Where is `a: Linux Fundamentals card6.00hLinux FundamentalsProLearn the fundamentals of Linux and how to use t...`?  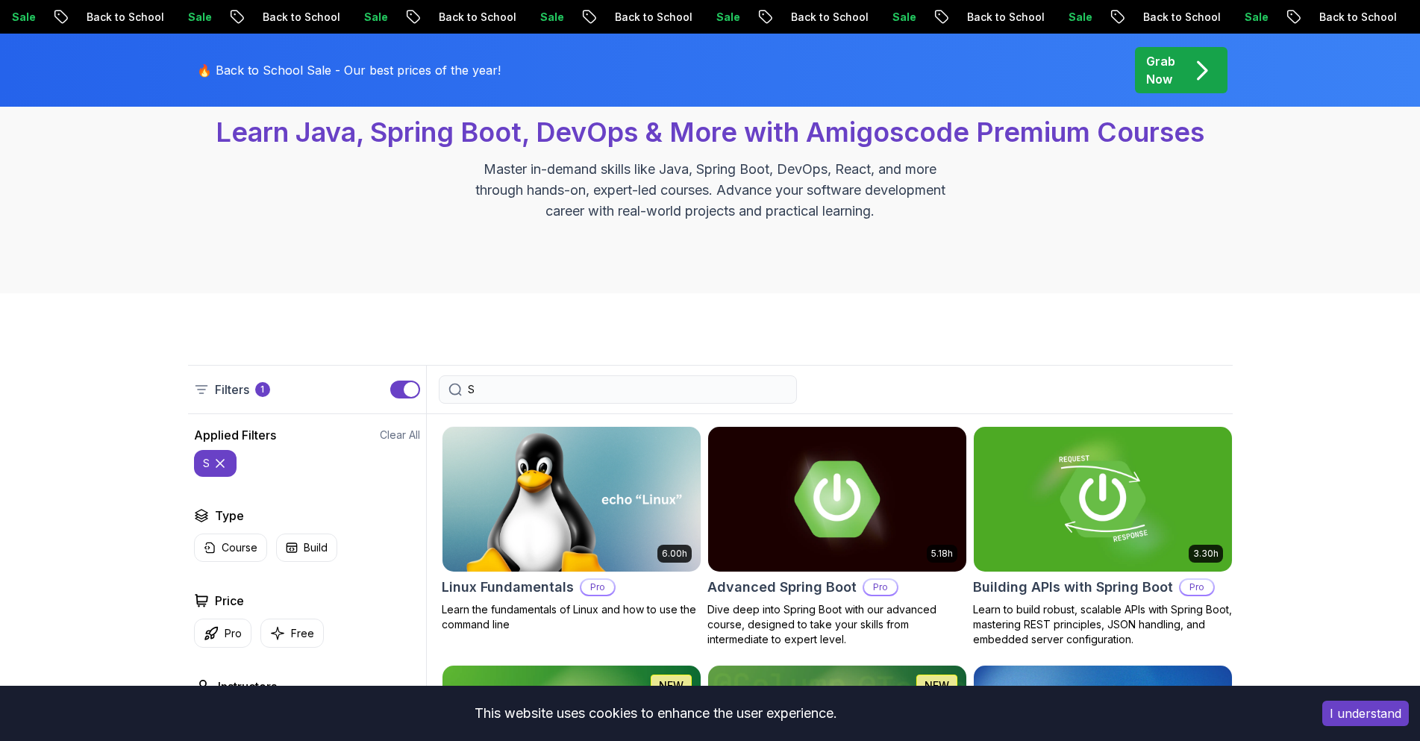 a: Linux Fundamentals card6.00hLinux FundamentalsProLearn the fundamentals of Linux and how to use t... is located at coordinates (572, 529).